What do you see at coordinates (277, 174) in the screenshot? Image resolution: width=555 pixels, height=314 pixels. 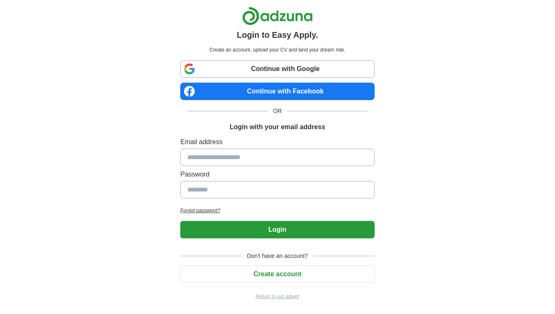 I see `label: Password` at bounding box center [277, 174].